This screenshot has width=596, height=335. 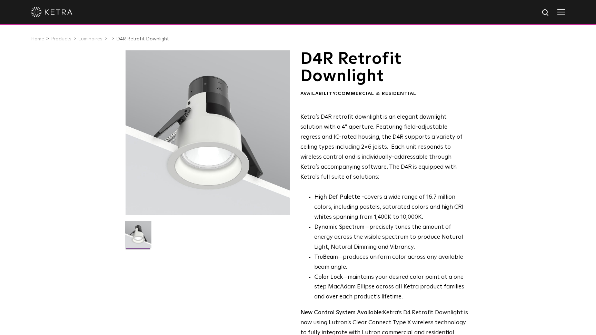 What do you see at coordinates (384, 68) in the screenshot?
I see `h1: D4R Retrofit Downlight` at bounding box center [384, 68].